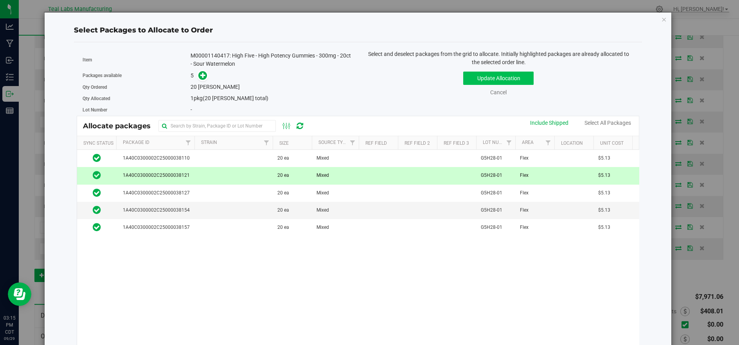  What do you see at coordinates (456, 143) in the screenshot?
I see `a: Ref Field 3` at bounding box center [456, 143].